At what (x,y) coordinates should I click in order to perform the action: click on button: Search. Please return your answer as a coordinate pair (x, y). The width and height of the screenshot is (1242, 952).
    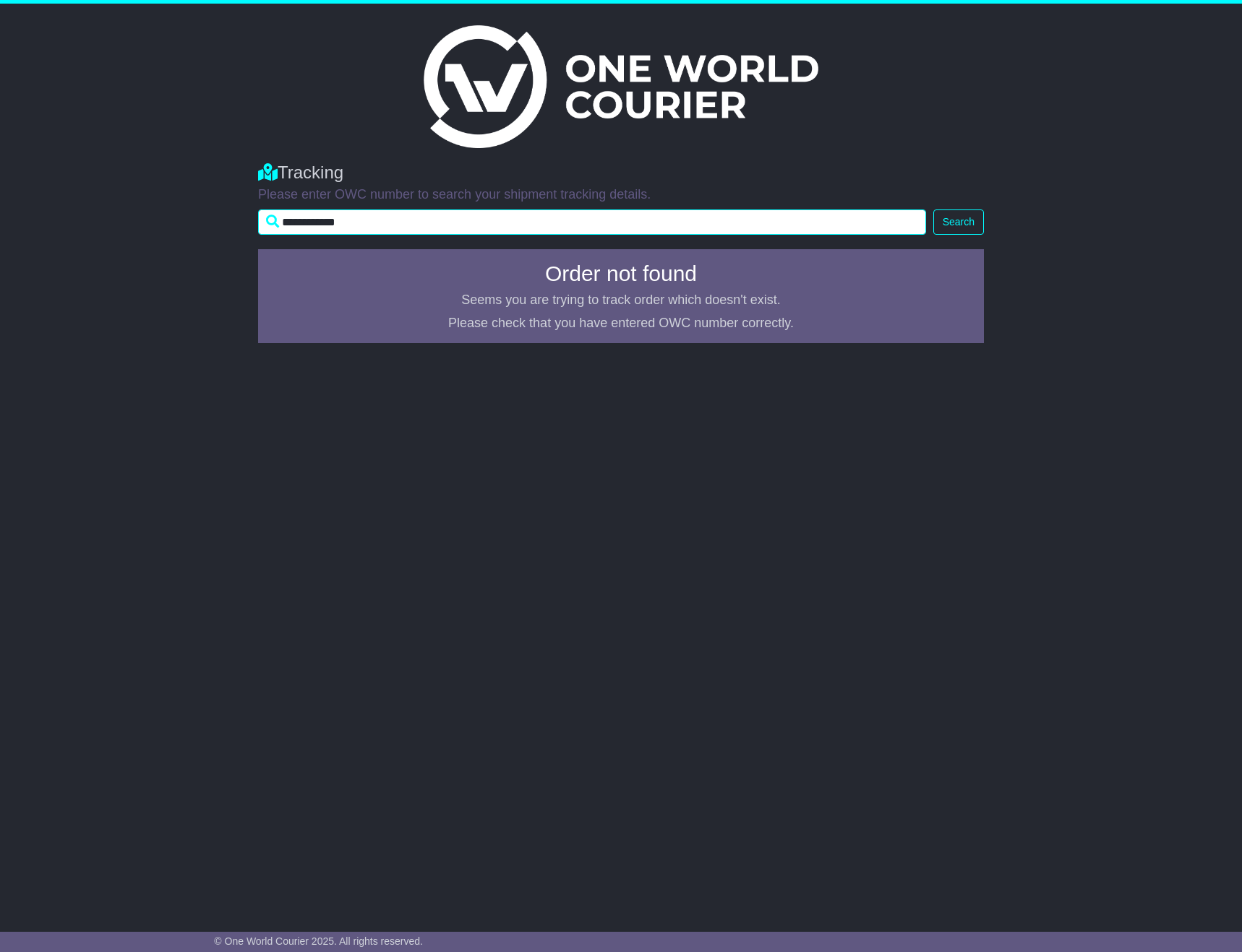
    Looking at the image, I should click on (958, 221).